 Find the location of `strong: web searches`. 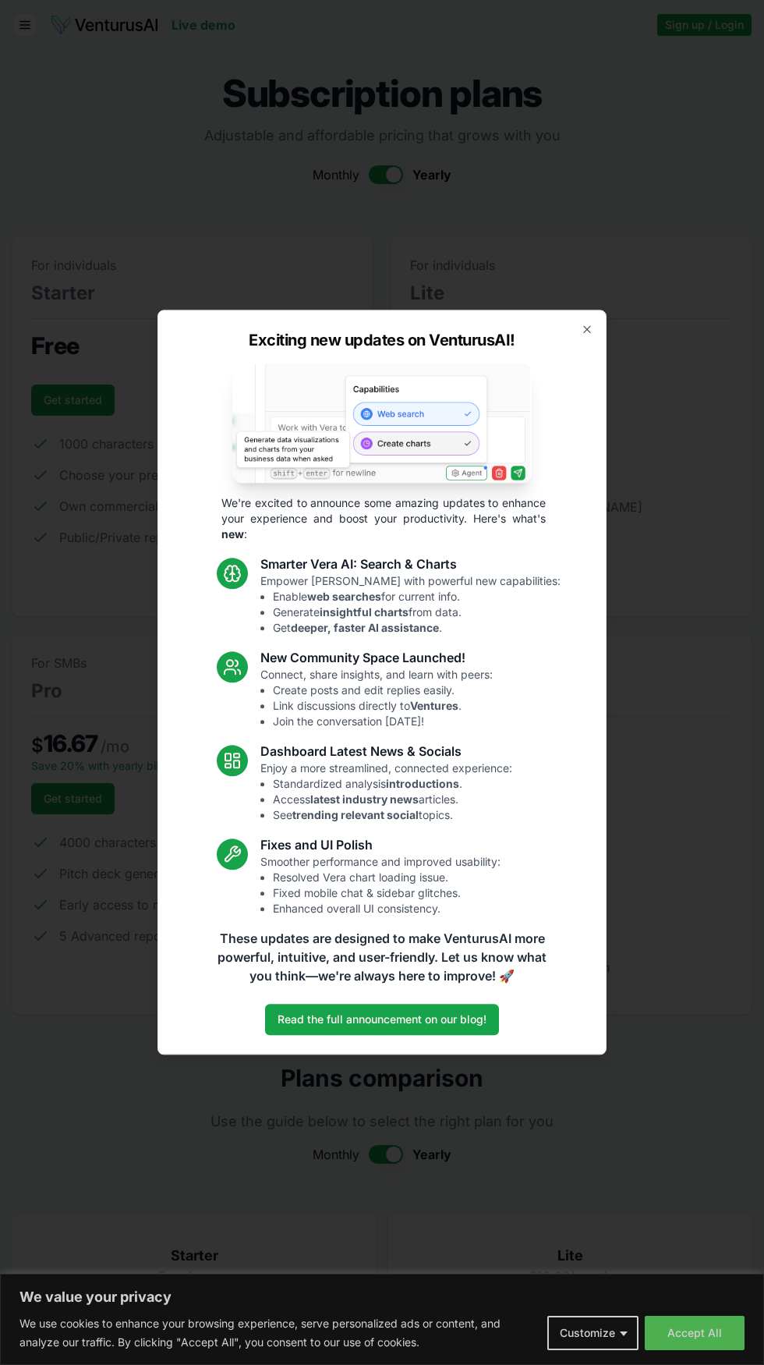

strong: web searches is located at coordinates (344, 597).